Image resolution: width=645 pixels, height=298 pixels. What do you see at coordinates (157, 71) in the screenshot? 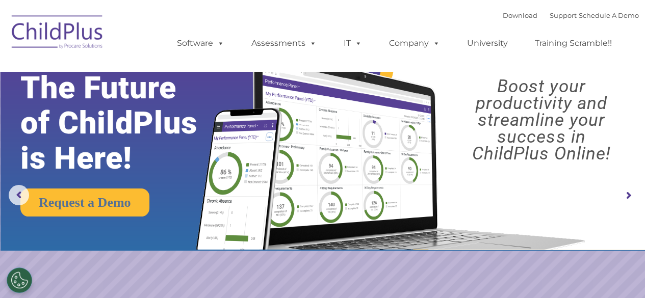
I see `span: Last name` at bounding box center [157, 71].